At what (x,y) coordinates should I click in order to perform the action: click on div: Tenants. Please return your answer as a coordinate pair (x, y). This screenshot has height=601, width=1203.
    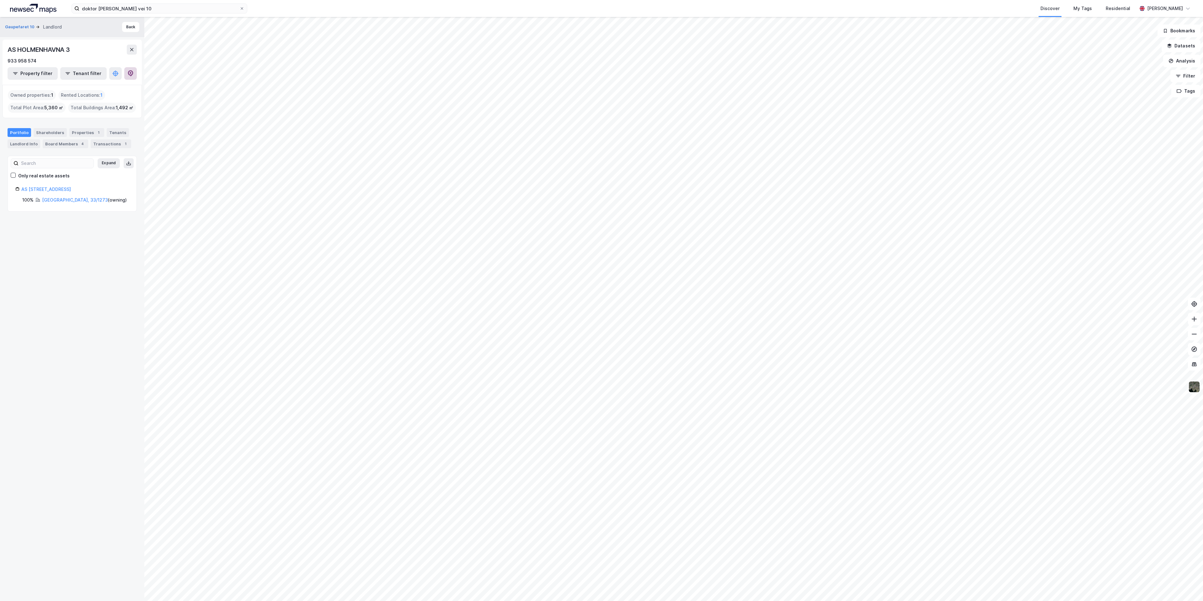
    Looking at the image, I should click on (118, 132).